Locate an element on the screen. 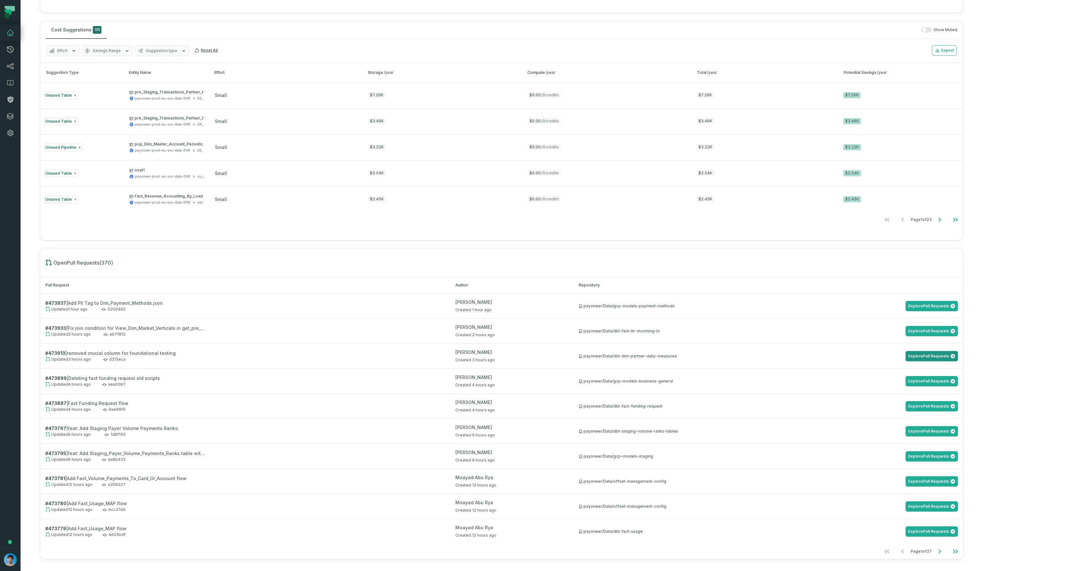 This screenshot has height=571, width=1079. th: Author is located at coordinates (512, 285).